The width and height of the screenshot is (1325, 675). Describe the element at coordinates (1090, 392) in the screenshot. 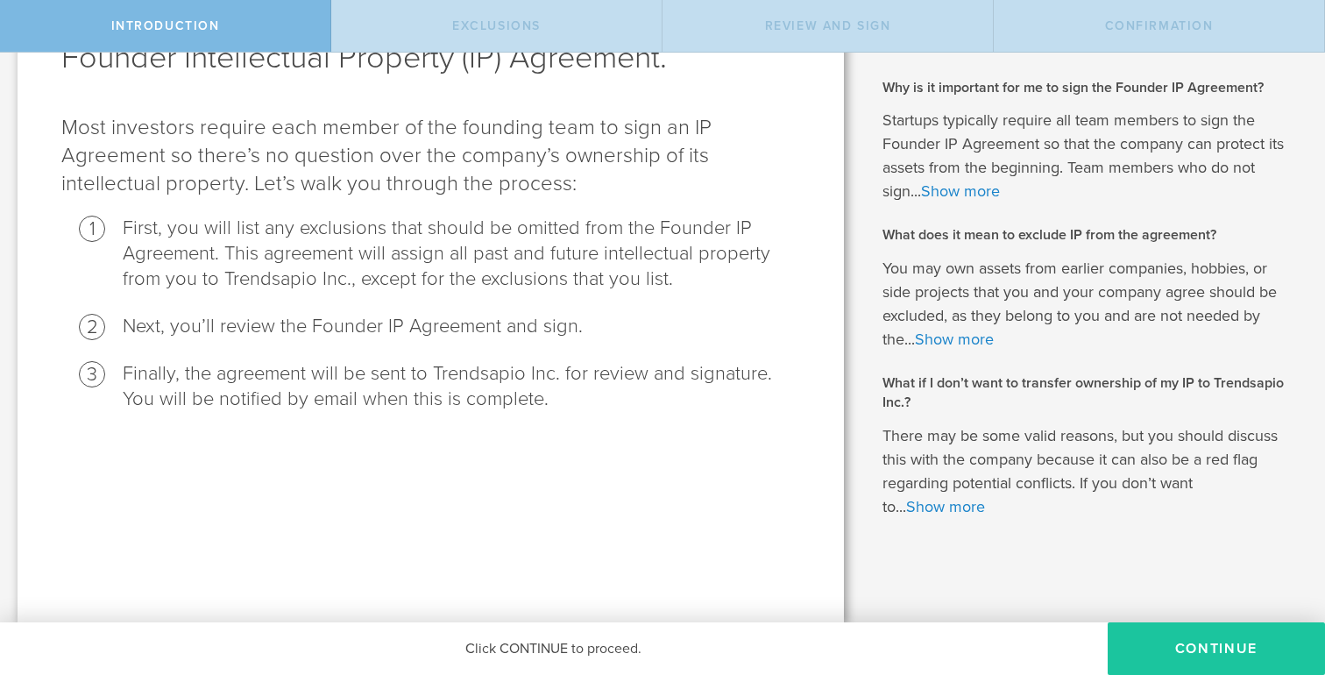

I see `h2: What if I don’t want to transfer ownership of my IP to Trendsapio Inc.?` at that location.